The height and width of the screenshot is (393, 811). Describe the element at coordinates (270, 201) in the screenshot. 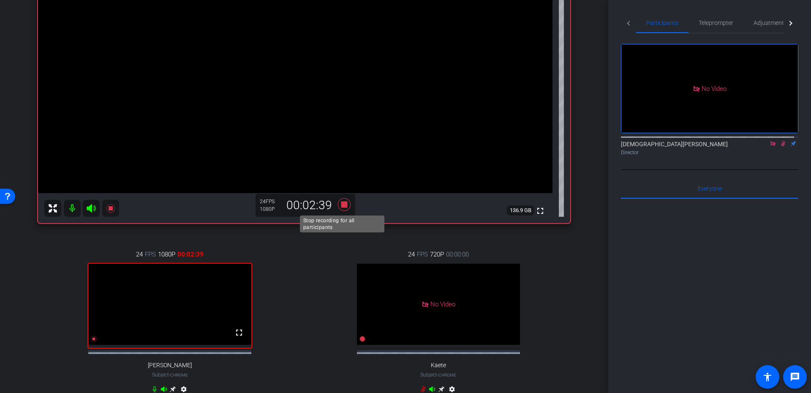

I see `div: 24` at that location.